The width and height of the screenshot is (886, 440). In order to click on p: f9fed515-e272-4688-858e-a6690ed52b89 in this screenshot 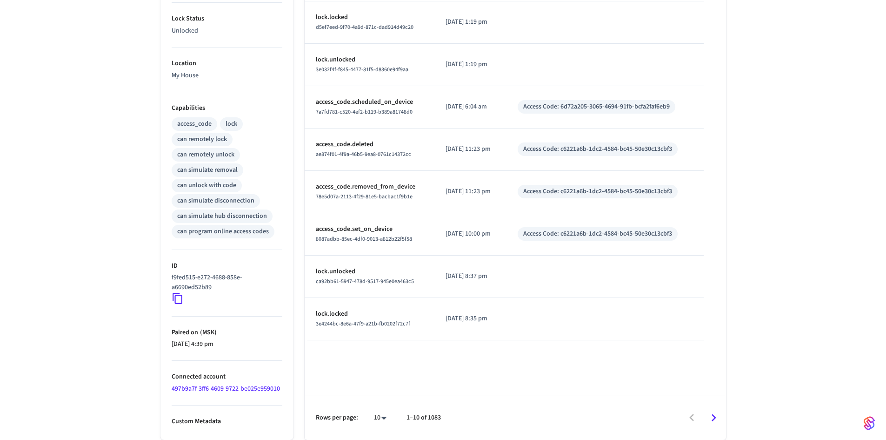, I will do `click(225, 282)`.